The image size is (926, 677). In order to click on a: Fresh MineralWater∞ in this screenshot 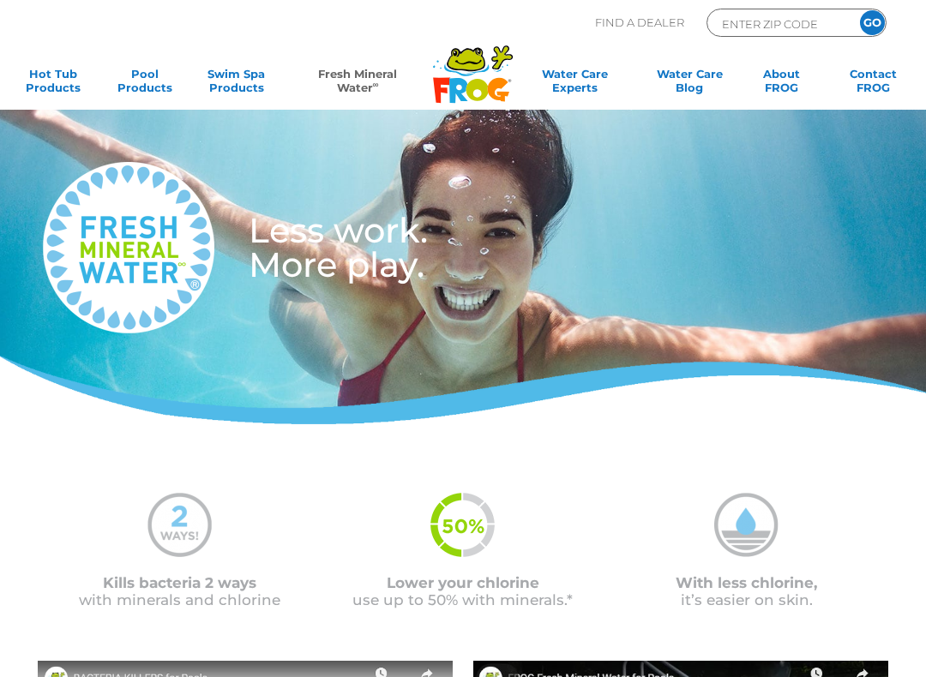, I will do `click(357, 84)`.